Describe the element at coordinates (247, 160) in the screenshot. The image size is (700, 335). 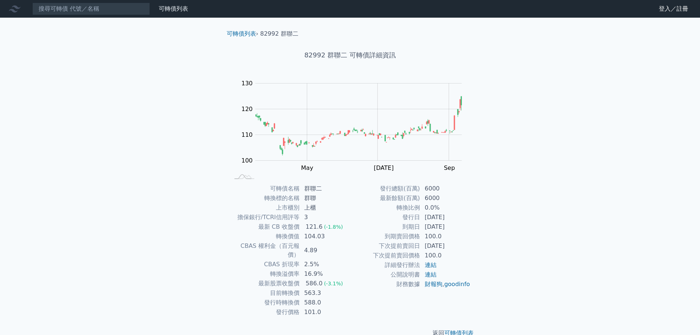
I see `tspan: 100` at that location.